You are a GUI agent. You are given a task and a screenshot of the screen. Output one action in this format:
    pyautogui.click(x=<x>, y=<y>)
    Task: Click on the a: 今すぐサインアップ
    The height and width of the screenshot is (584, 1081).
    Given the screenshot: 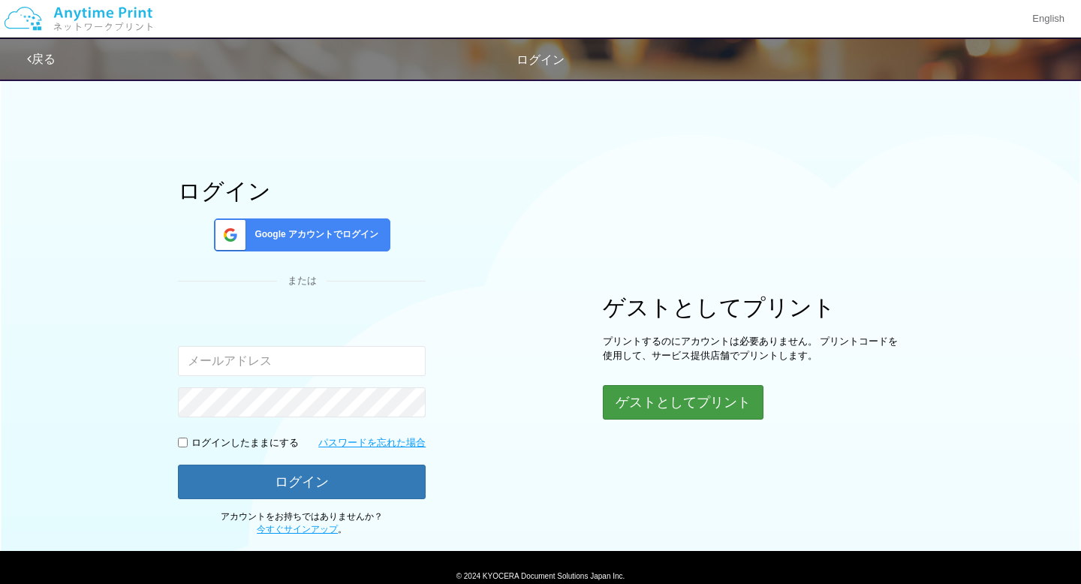 What is the action you would take?
    pyautogui.click(x=297, y=529)
    